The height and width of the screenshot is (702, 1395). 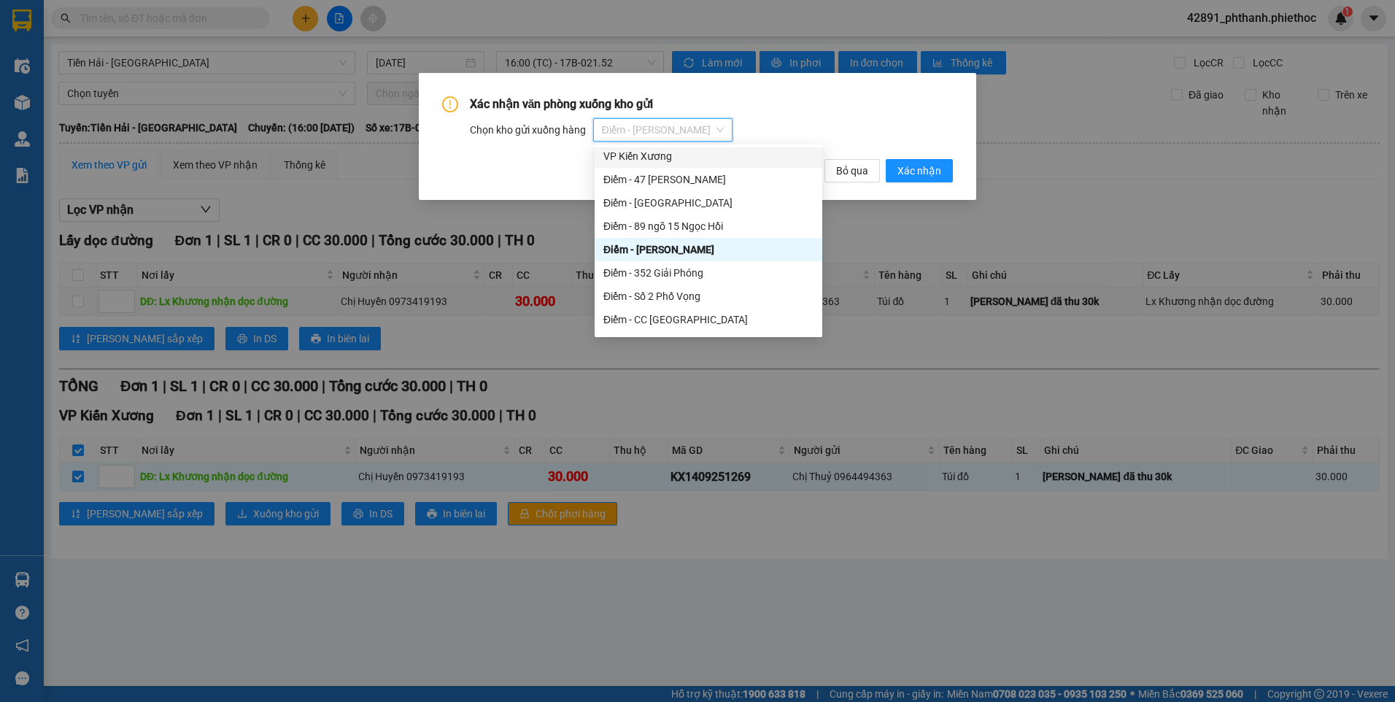 I want to click on div: Điểm - Thụy Xuân, so click(x=708, y=203).